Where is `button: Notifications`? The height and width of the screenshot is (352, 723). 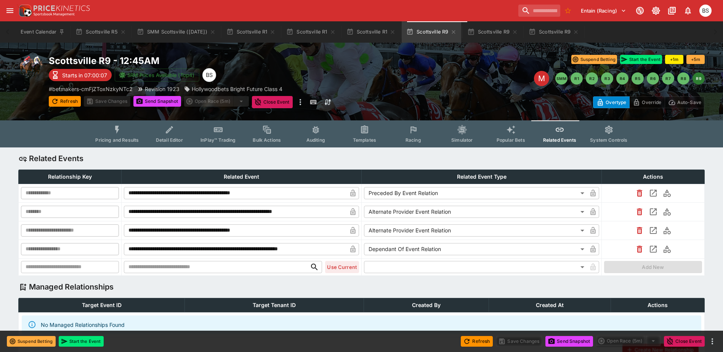 button: Notifications is located at coordinates (688, 11).